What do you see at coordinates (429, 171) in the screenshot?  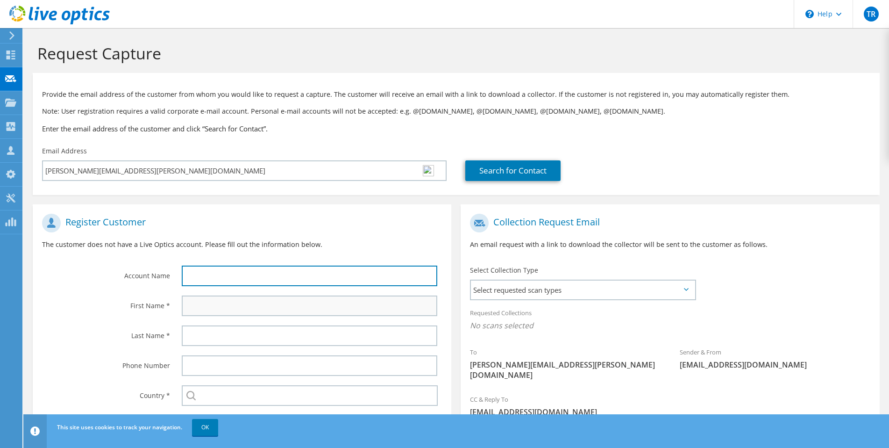 I see `img: npw-badge-icon-locked.svg` at bounding box center [429, 171].